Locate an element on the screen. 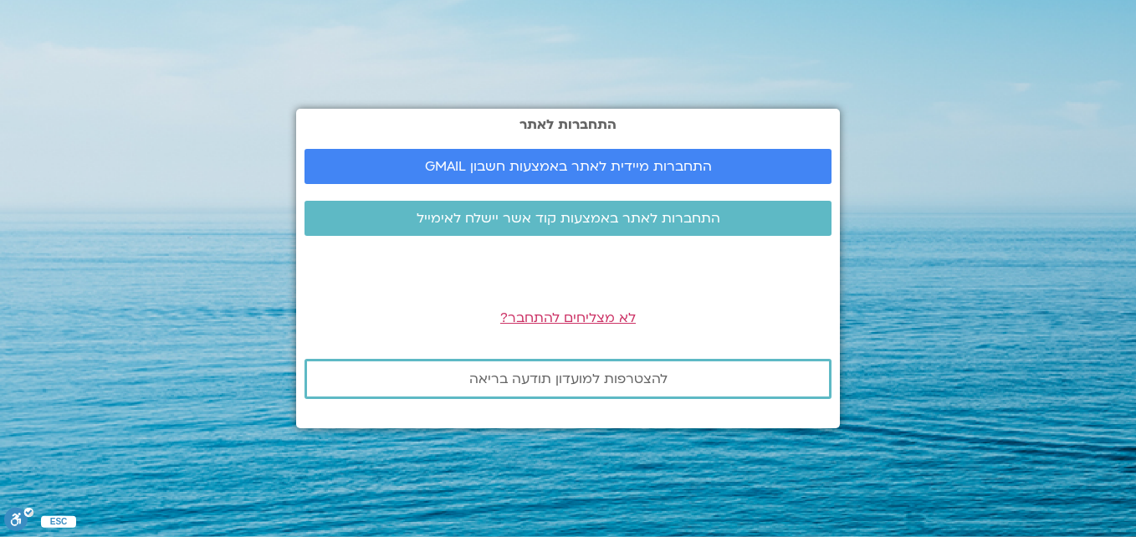 The image size is (1136, 537). h2: התחברות לאתר is located at coordinates (568, 125).